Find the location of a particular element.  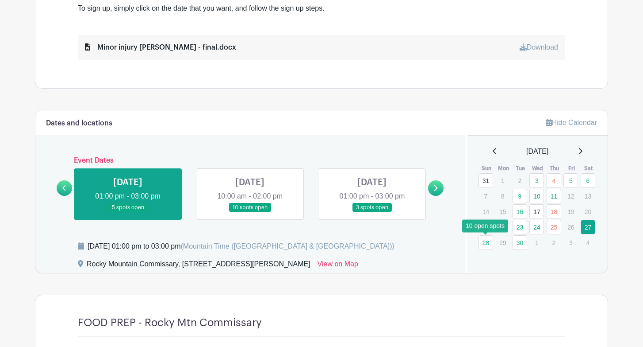

div: 10 open spots is located at coordinates (485, 225).